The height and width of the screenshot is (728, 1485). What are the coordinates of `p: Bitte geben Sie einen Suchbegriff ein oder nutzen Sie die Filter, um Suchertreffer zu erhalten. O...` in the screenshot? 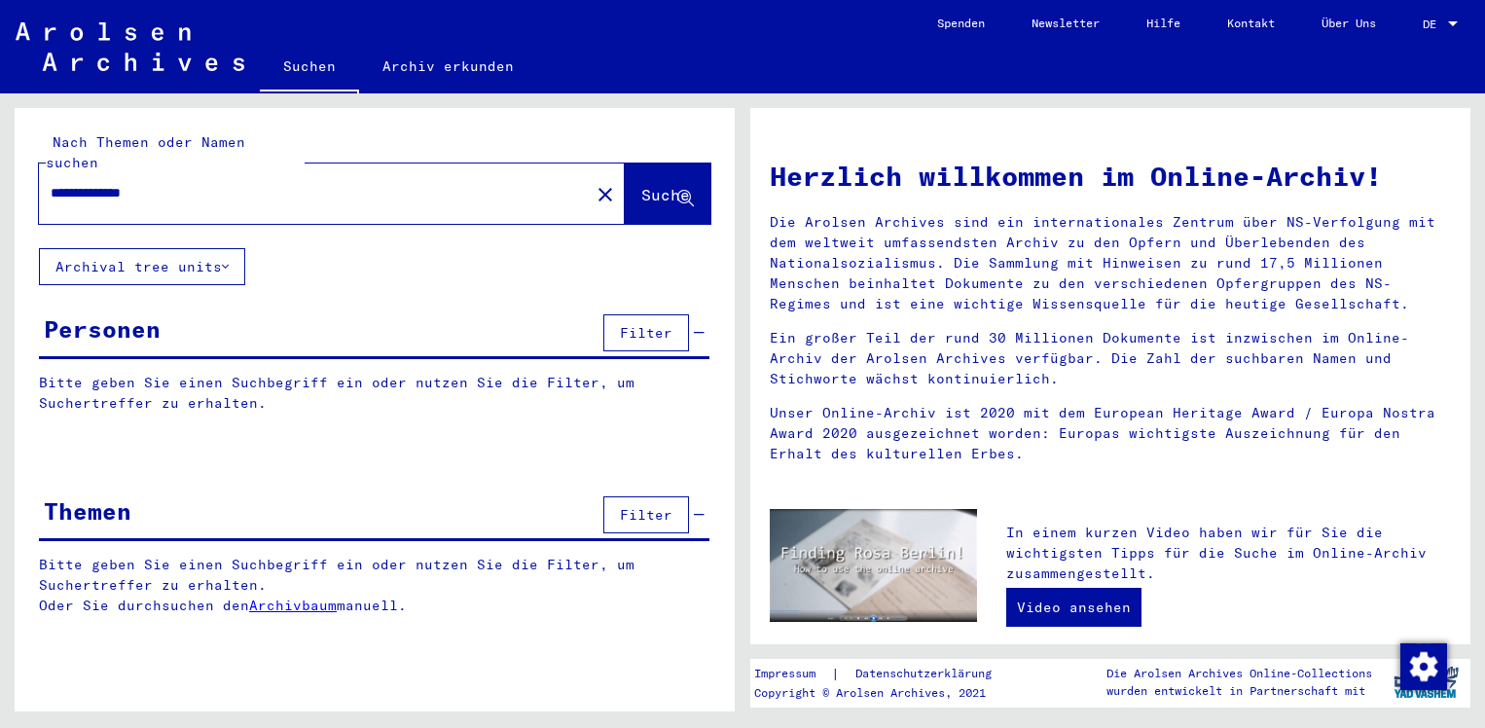 It's located at (375, 585).